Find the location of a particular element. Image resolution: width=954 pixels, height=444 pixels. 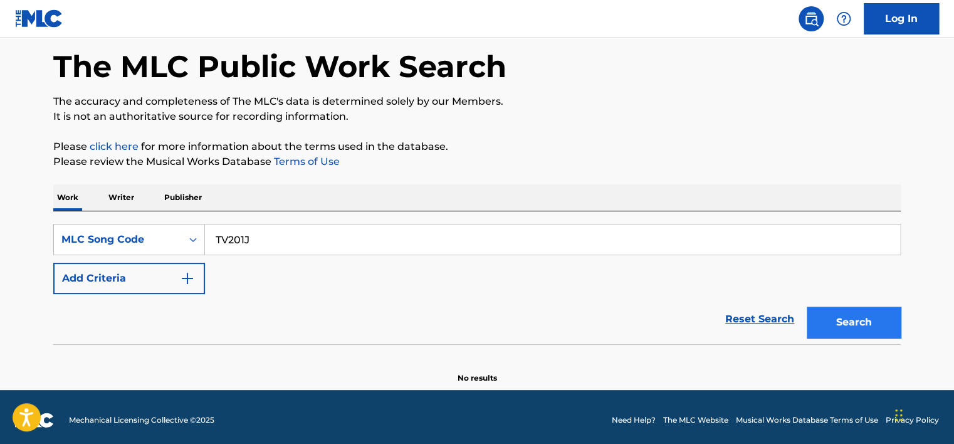

p: It is not an authoritative source for recording information. is located at coordinates (477, 117).